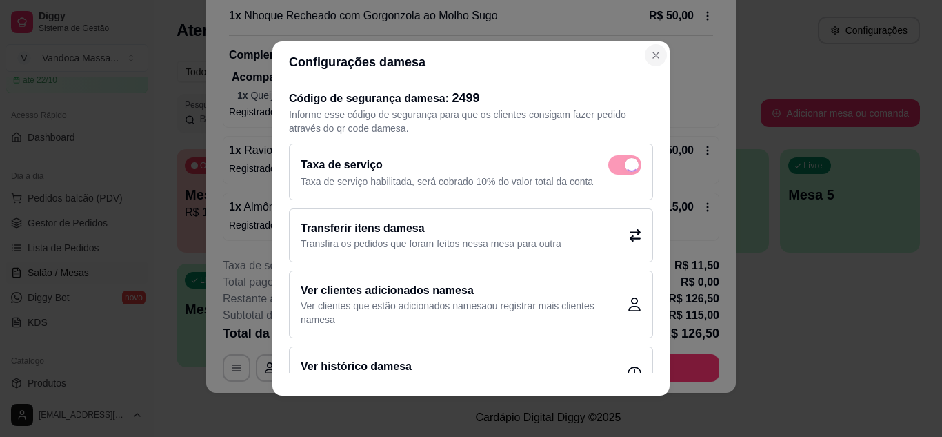 The image size is (942, 437). What do you see at coordinates (431, 228) in the screenshot?
I see `h2: Transferir itens da mesa` at bounding box center [431, 228].